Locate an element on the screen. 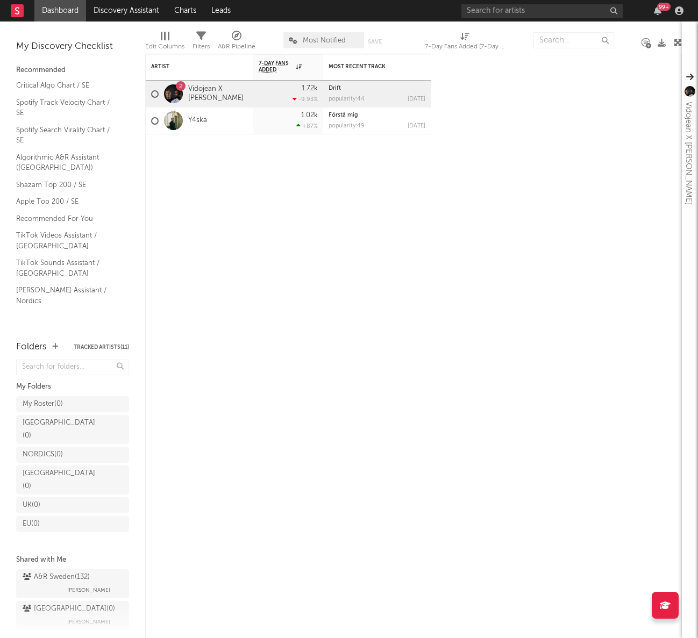  a: UK(0) is located at coordinates (73, 506).